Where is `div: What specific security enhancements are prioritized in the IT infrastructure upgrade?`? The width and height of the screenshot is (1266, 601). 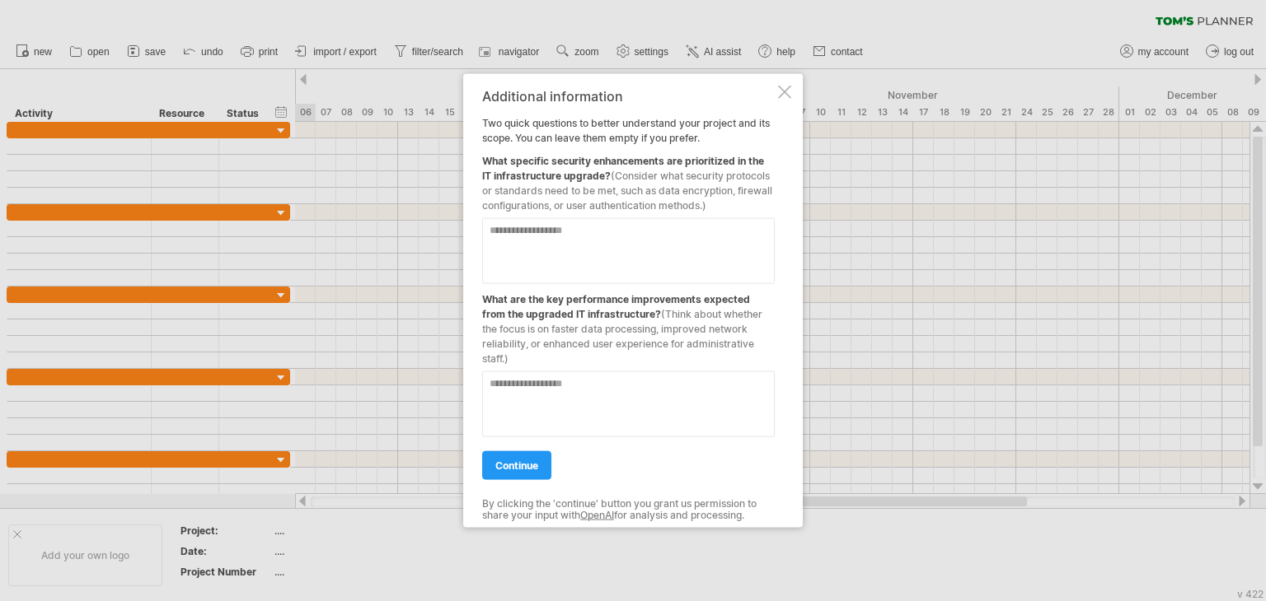 div: What specific security enhancements are prioritized in the IT infrastructure upgrade? is located at coordinates (628, 180).